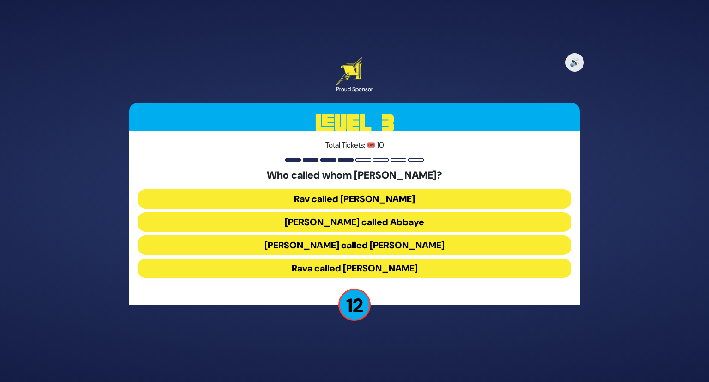  Describe the element at coordinates (355, 123) in the screenshot. I see `h3: Level 3` at that location.